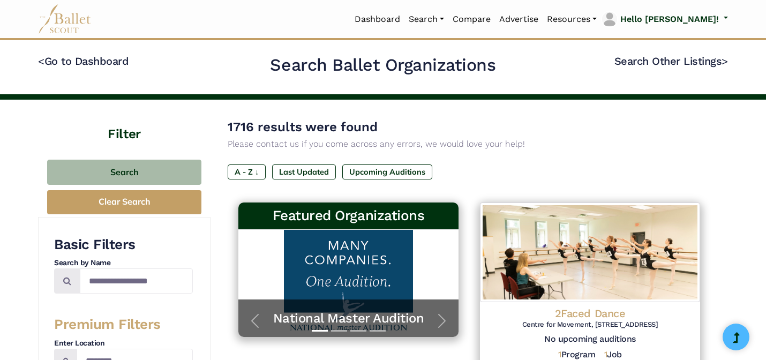 This screenshot has width=766, height=360. Describe the element at coordinates (246, 172) in the screenshot. I see `label: A - Z ↓` at that location.